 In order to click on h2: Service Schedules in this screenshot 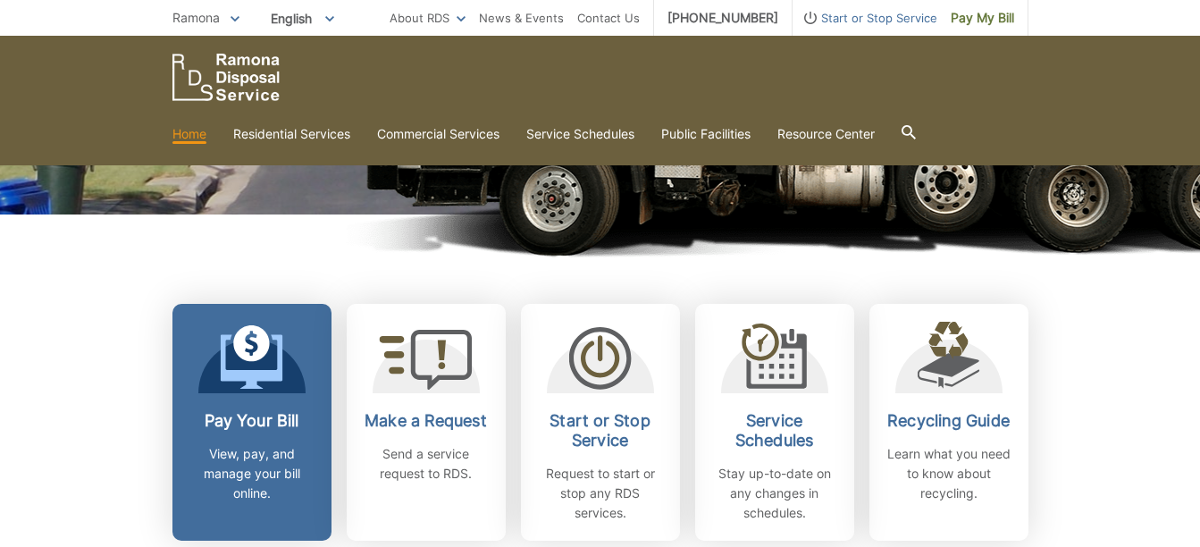, I will do `click(775, 431)`.